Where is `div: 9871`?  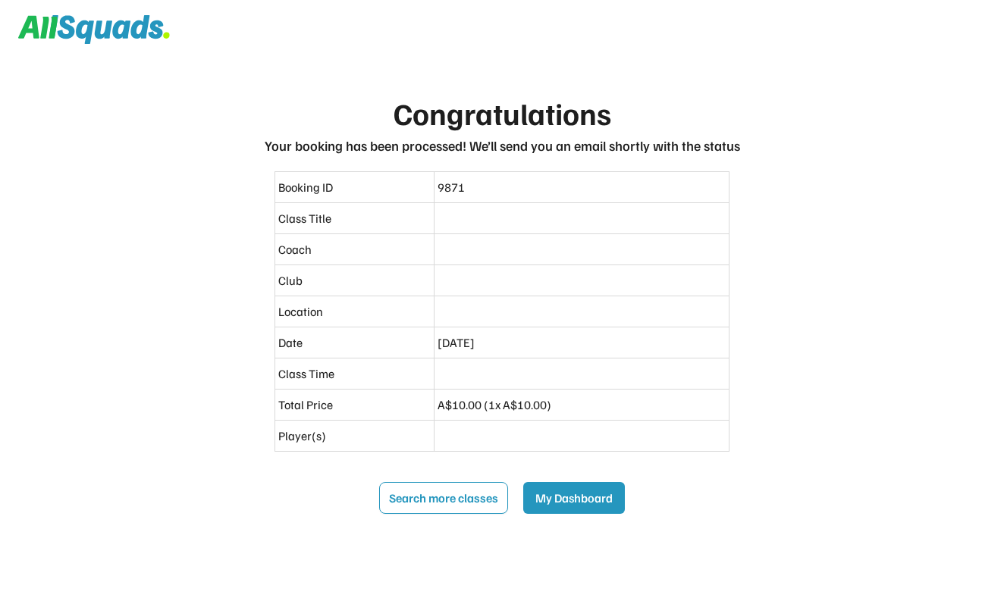 div: 9871 is located at coordinates (581, 187).